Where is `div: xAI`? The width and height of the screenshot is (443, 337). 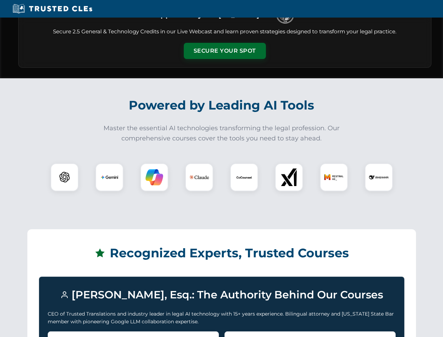 div: xAI is located at coordinates (289, 177).